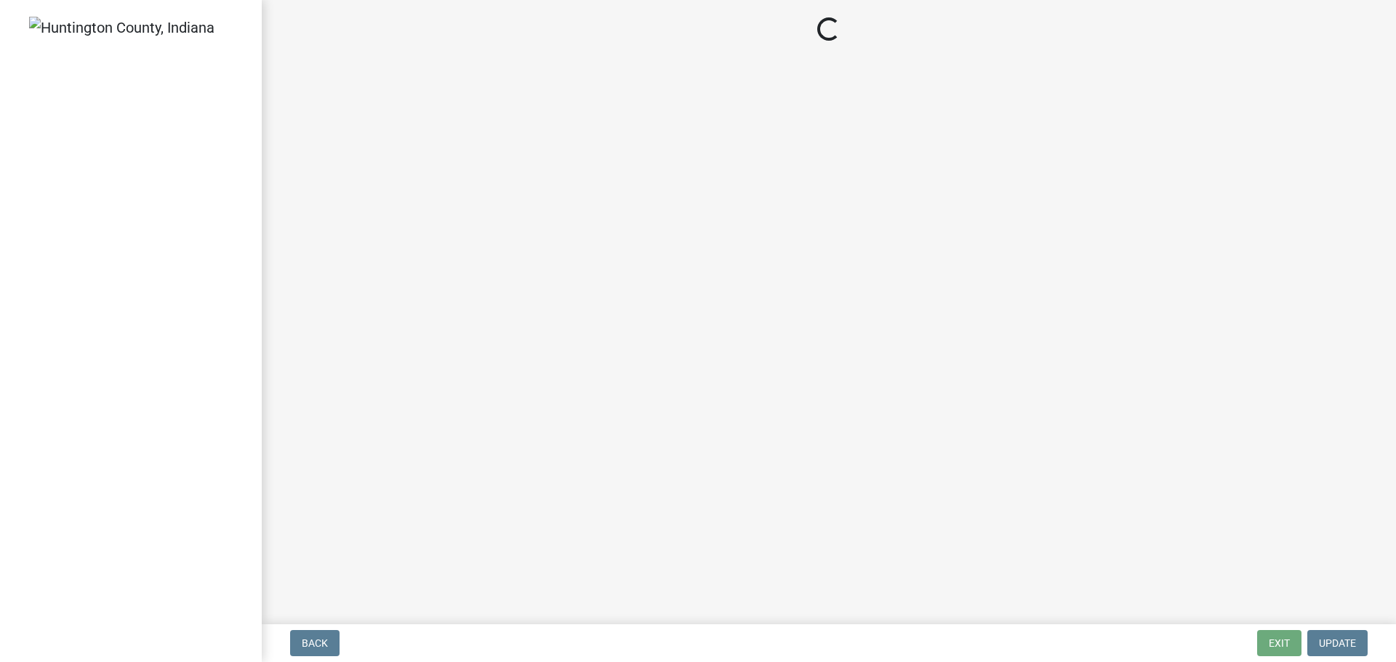 The width and height of the screenshot is (1396, 662). Describe the element at coordinates (315, 643) in the screenshot. I see `span: Back` at that location.